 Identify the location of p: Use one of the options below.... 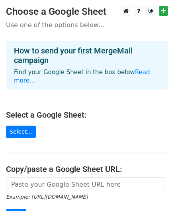
(87, 25).